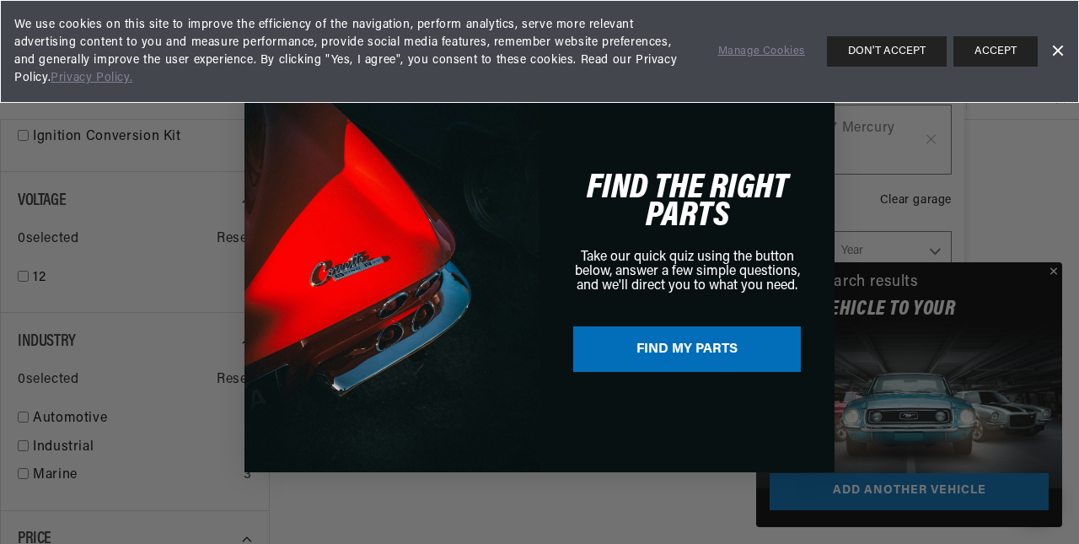 The image size is (1079, 544). Describe the element at coordinates (1057, 51) in the screenshot. I see `a: Dismiss Banner` at that location.